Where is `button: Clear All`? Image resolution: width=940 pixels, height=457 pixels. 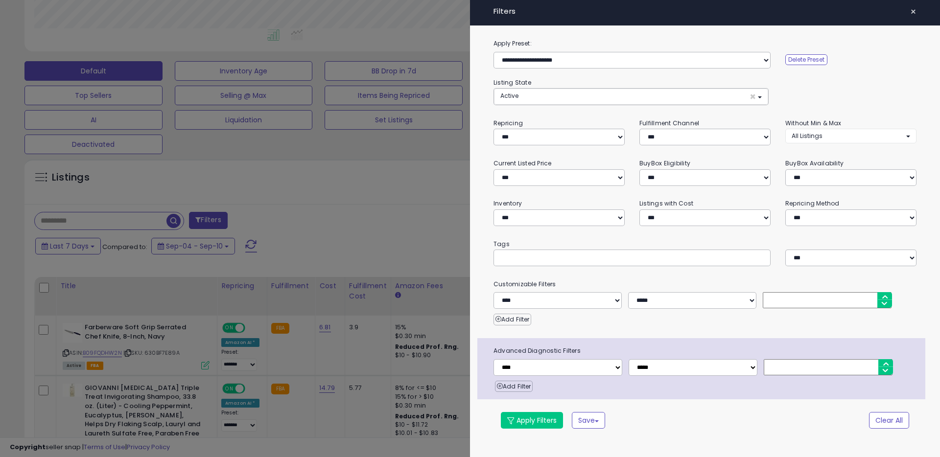 button: Clear All is located at coordinates (889, 420).